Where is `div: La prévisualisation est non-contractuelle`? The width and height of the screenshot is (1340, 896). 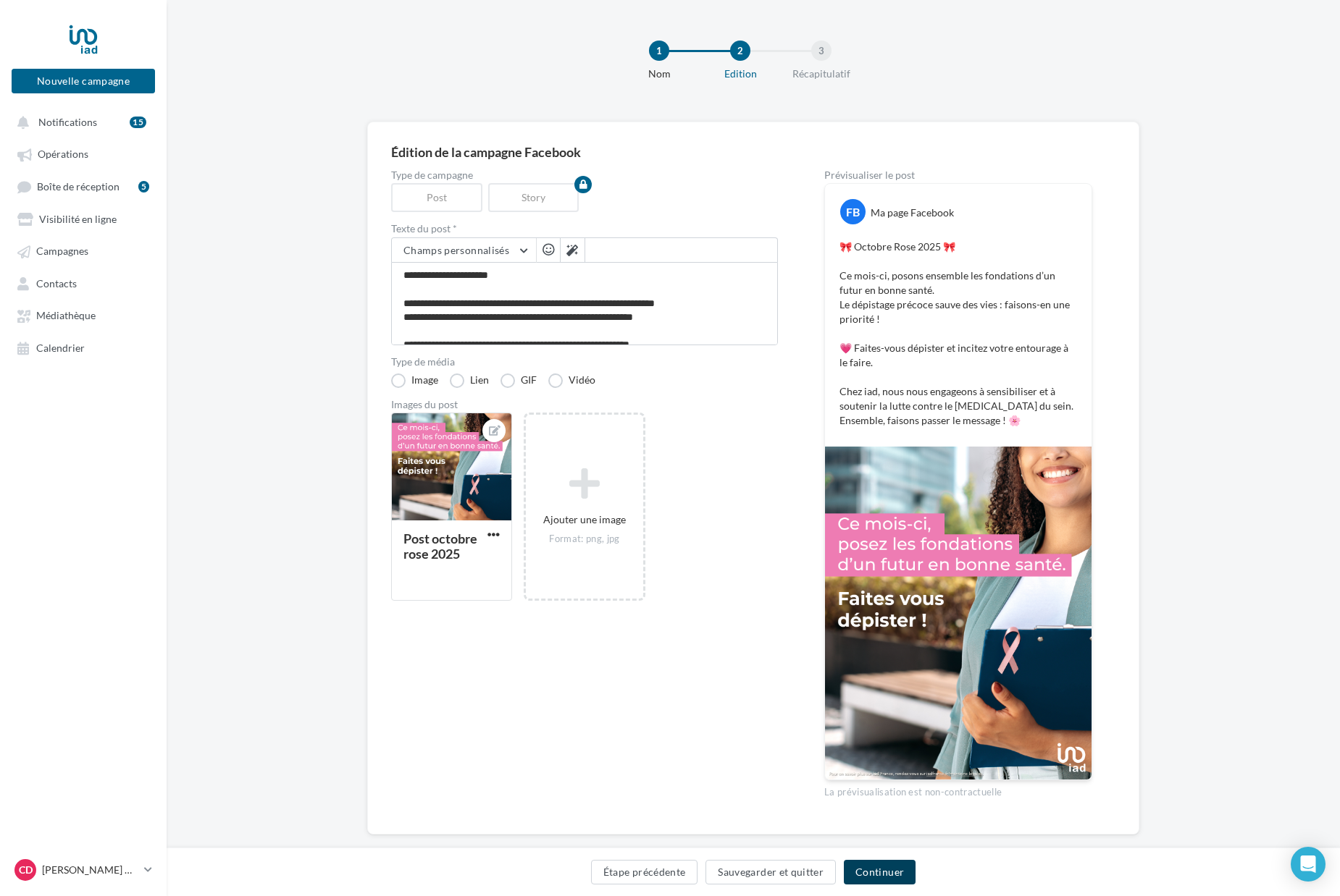 div: La prévisualisation est non-contractuelle is located at coordinates (959, 790).